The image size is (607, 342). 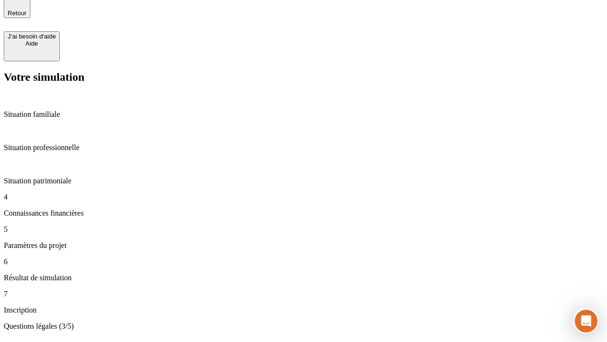 What do you see at coordinates (304, 197) in the screenshot?
I see `p: 4` at bounding box center [304, 197].